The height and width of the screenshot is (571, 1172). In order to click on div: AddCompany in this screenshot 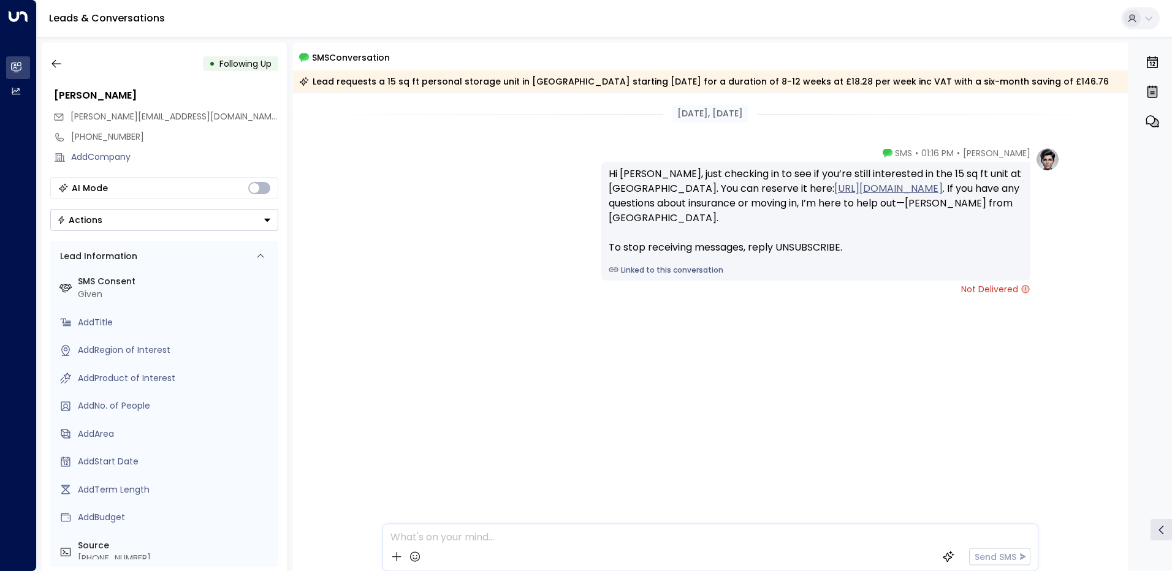, I will do `click(175, 157)`.